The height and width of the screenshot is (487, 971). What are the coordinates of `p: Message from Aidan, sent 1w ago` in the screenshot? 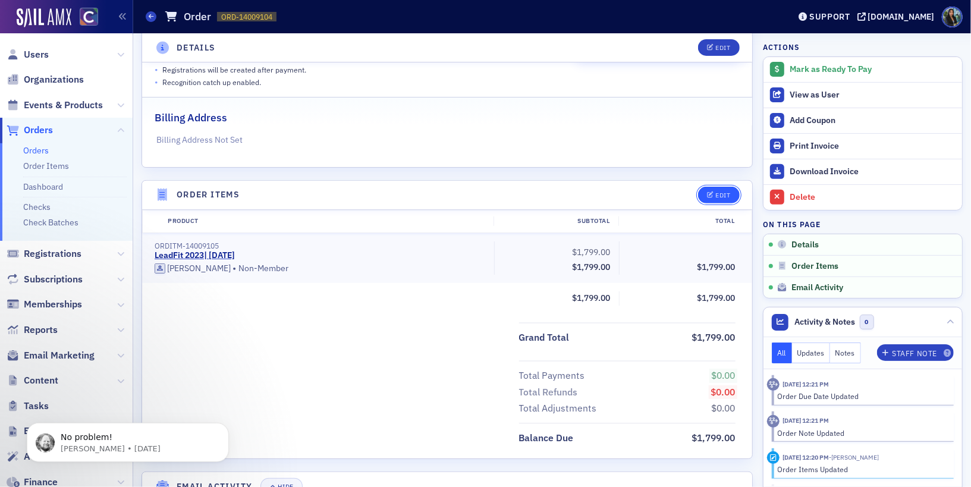 It's located at (128, 51).